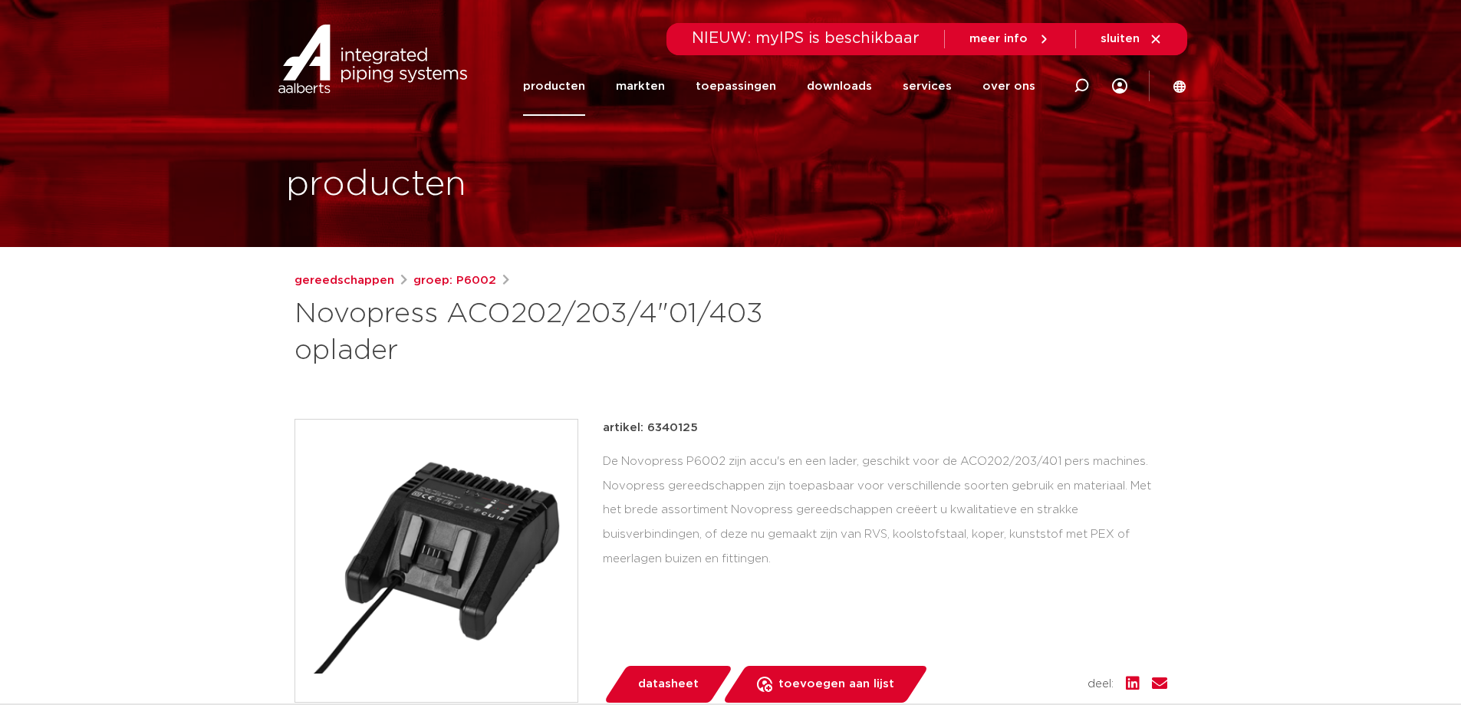 This screenshot has width=1461, height=705. What do you see at coordinates (885, 510) in the screenshot?
I see `div: De Novopress P6002 zijn accu's en een lader, geschikt voor de ACO202/203/401 pers machines. Novop...` at bounding box center [885, 510].